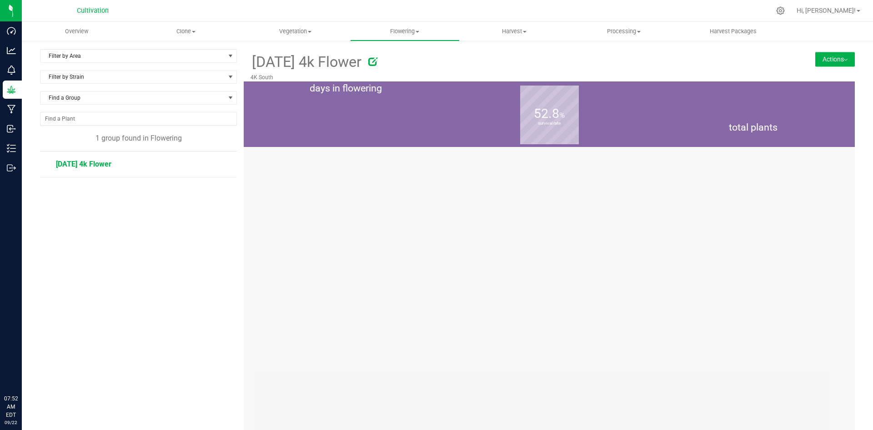  Describe the element at coordinates (733, 31) in the screenshot. I see `span: Harvest Packages` at that location.